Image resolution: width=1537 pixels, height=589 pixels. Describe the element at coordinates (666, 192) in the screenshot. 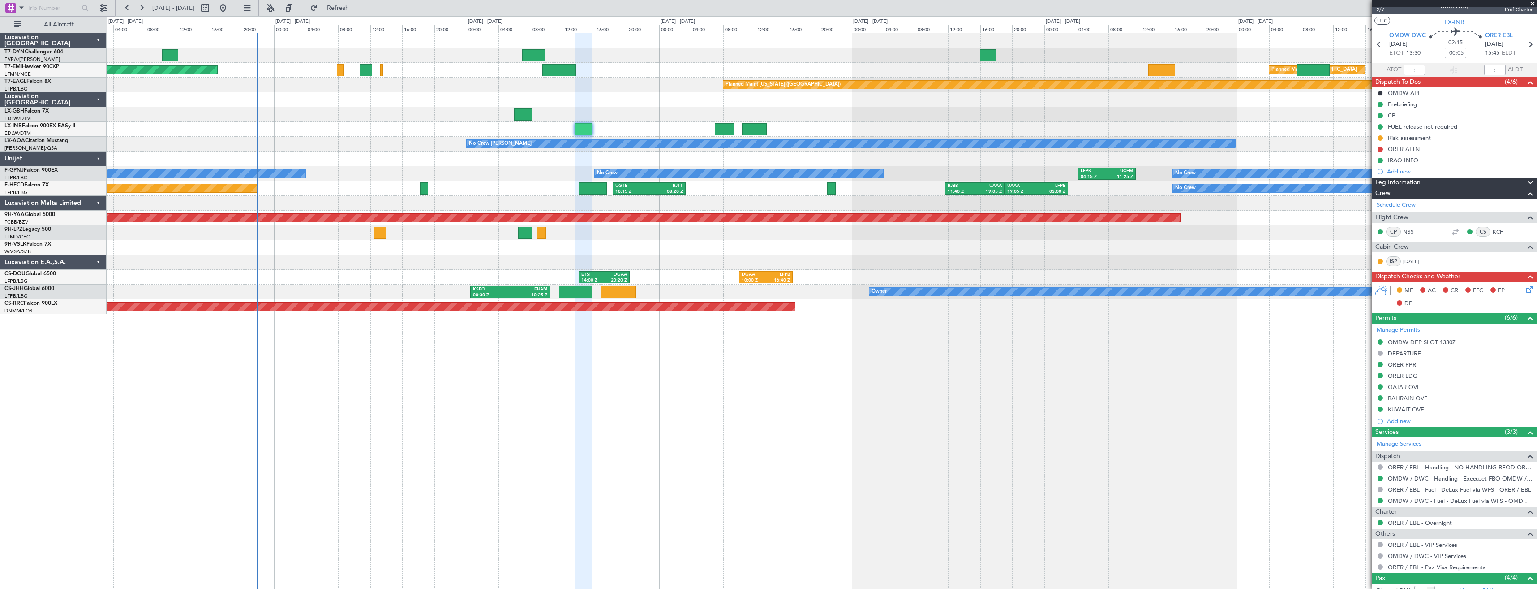

I see `div: 03:20 Z` at that location.